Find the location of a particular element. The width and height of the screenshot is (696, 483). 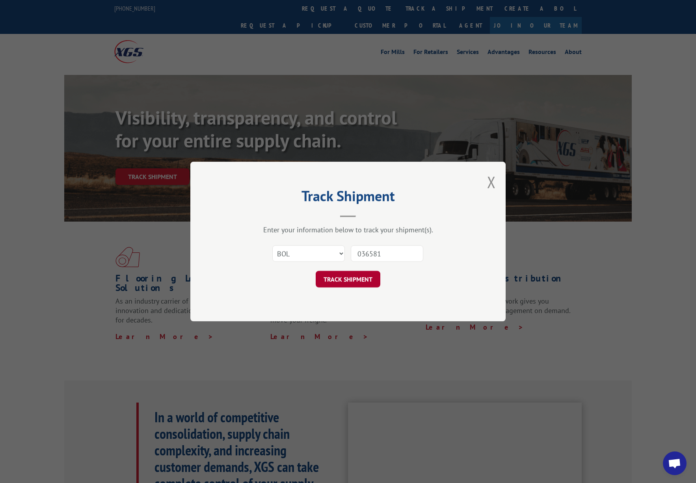

button: Close modal is located at coordinates (492, 182).